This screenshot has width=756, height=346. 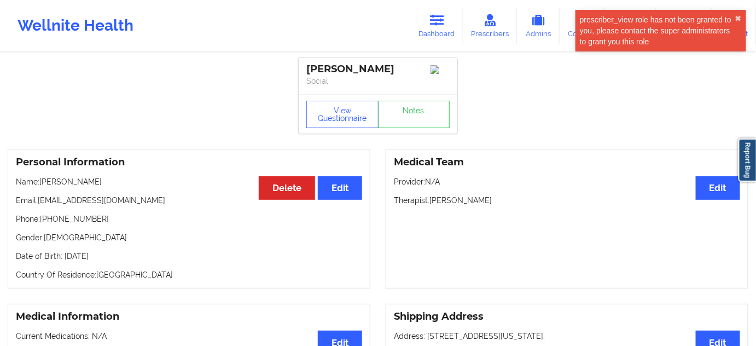 I want to click on h3: Medical Team, so click(x=567, y=162).